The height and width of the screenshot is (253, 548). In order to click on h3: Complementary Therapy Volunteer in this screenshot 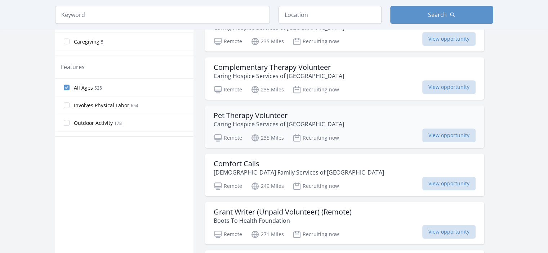, I will do `click(279, 67)`.